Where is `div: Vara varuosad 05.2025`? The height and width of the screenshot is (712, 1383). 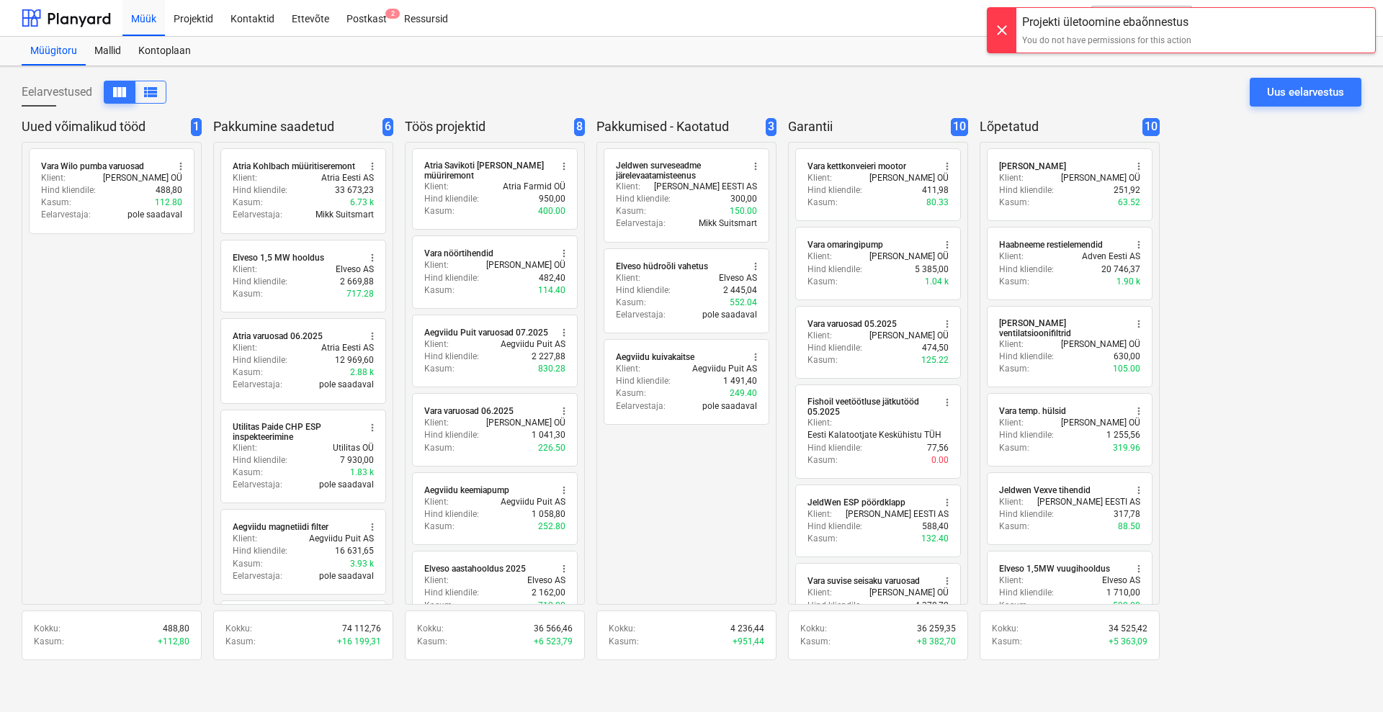
div: Vara varuosad 05.2025 is located at coordinates (852, 324).